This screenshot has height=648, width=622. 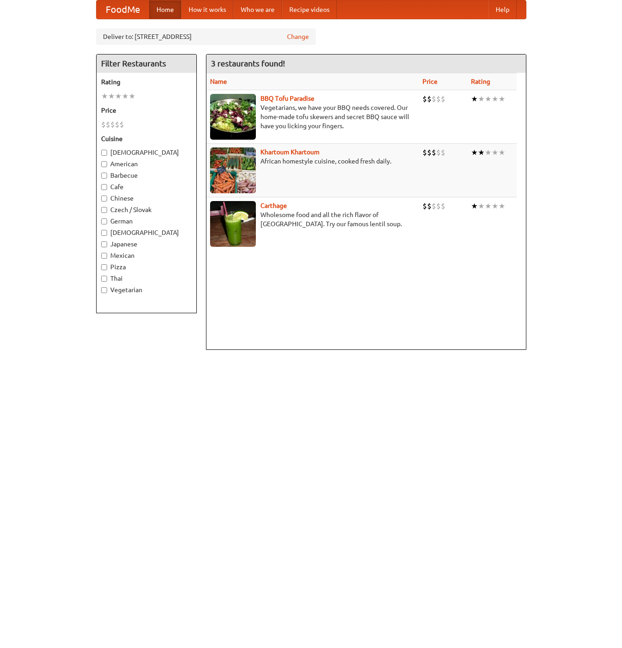 I want to click on img: khartoum.jpg, so click(x=233, y=170).